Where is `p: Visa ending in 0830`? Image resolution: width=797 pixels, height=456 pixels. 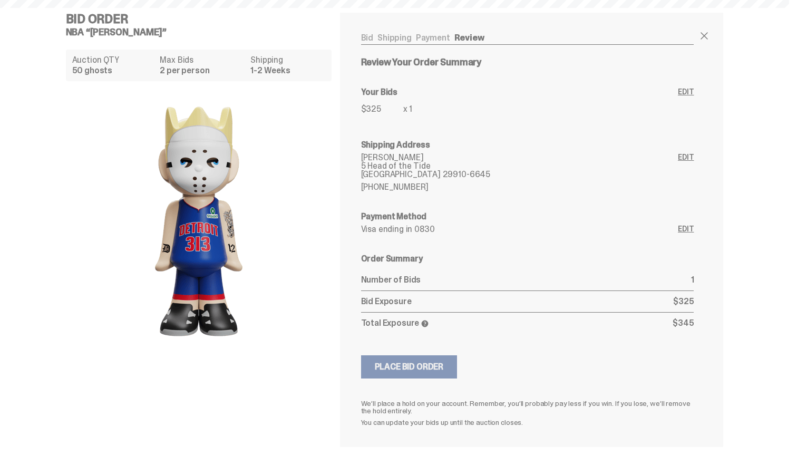
p: Visa ending in 0830 is located at coordinates (520, 229).